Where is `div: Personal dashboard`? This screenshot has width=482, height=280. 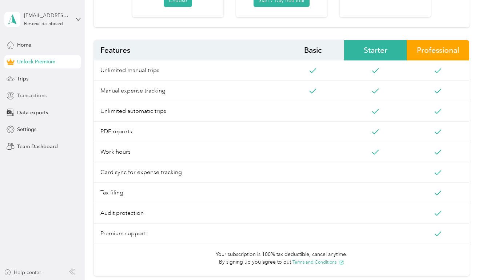
div: Personal dashboard is located at coordinates (43, 24).